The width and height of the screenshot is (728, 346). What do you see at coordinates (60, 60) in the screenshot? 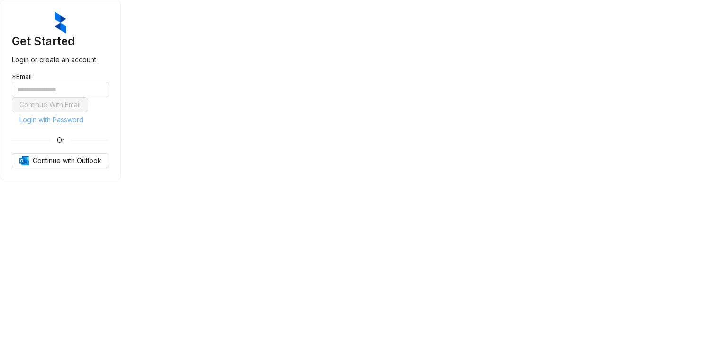
I see `div: Login or create an account` at bounding box center [60, 60].